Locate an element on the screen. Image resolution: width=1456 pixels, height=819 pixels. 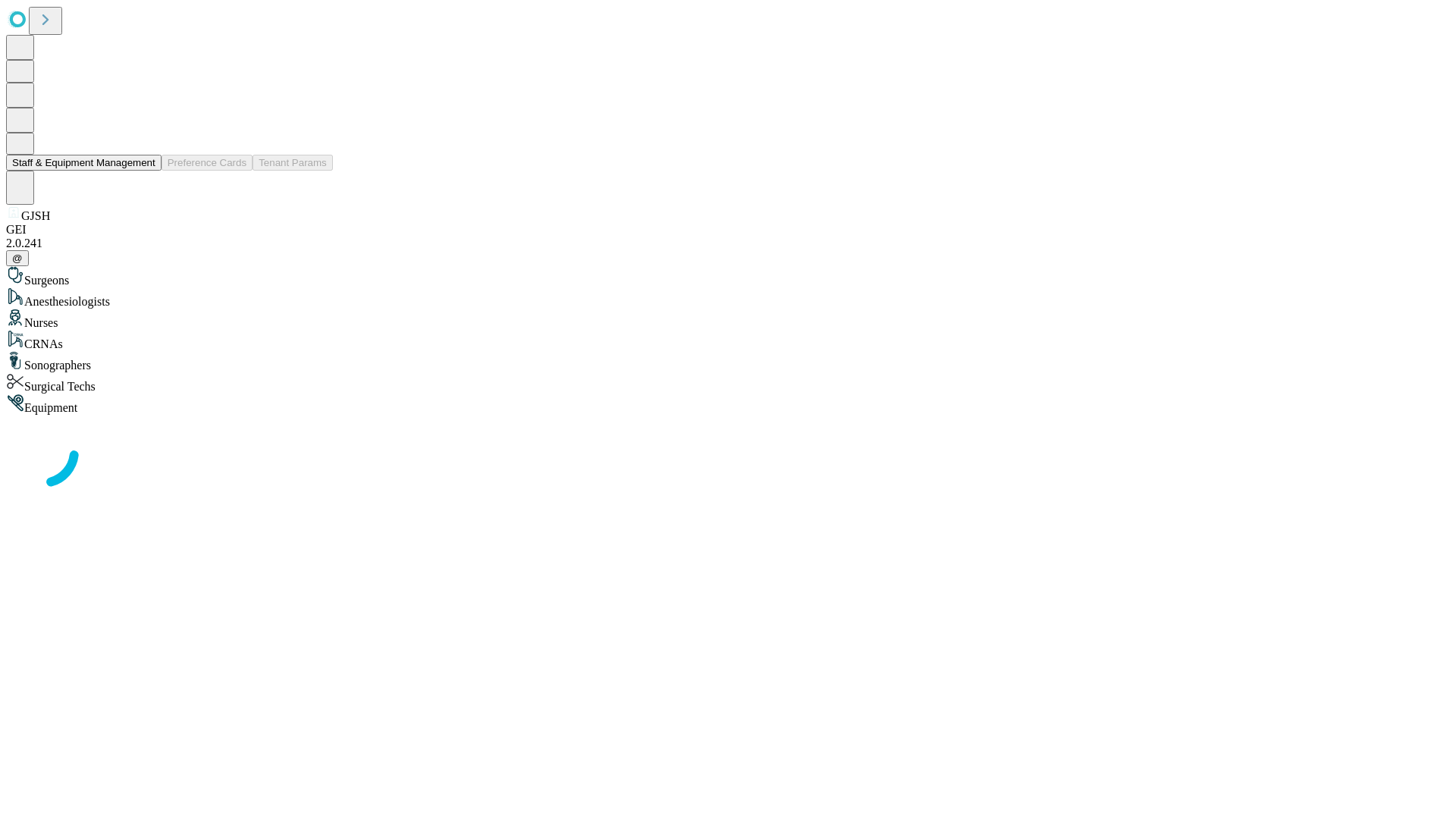
span: GJSH is located at coordinates (35, 215).